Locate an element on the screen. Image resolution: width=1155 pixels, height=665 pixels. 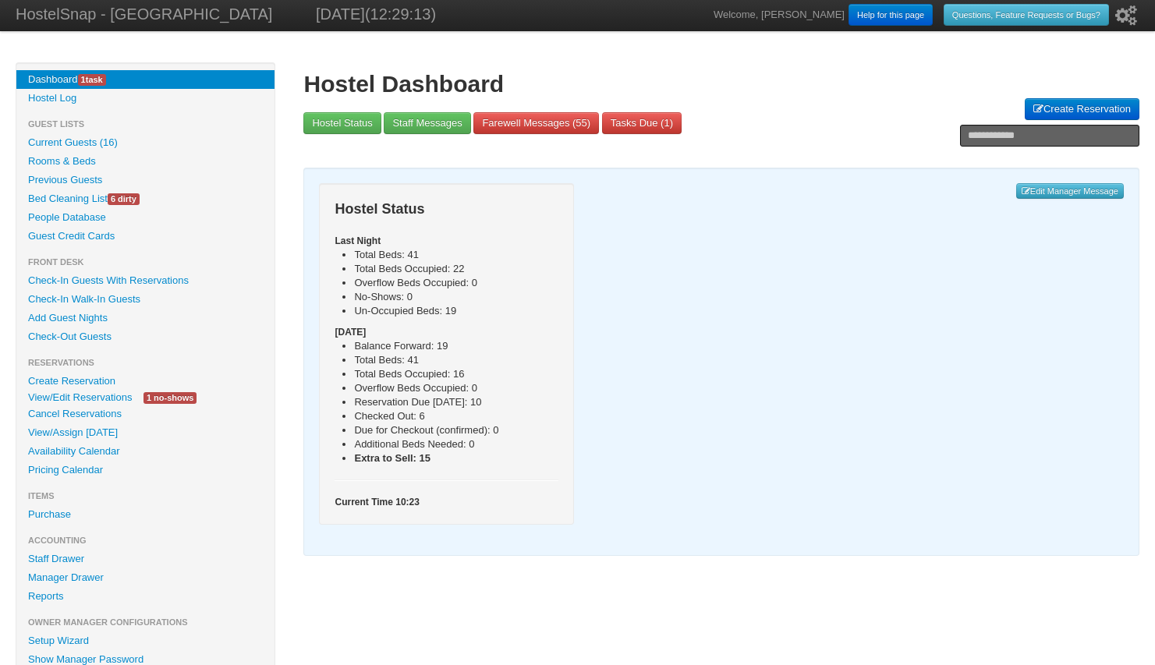
b: Extra to Sell: 15 is located at coordinates (392, 458).